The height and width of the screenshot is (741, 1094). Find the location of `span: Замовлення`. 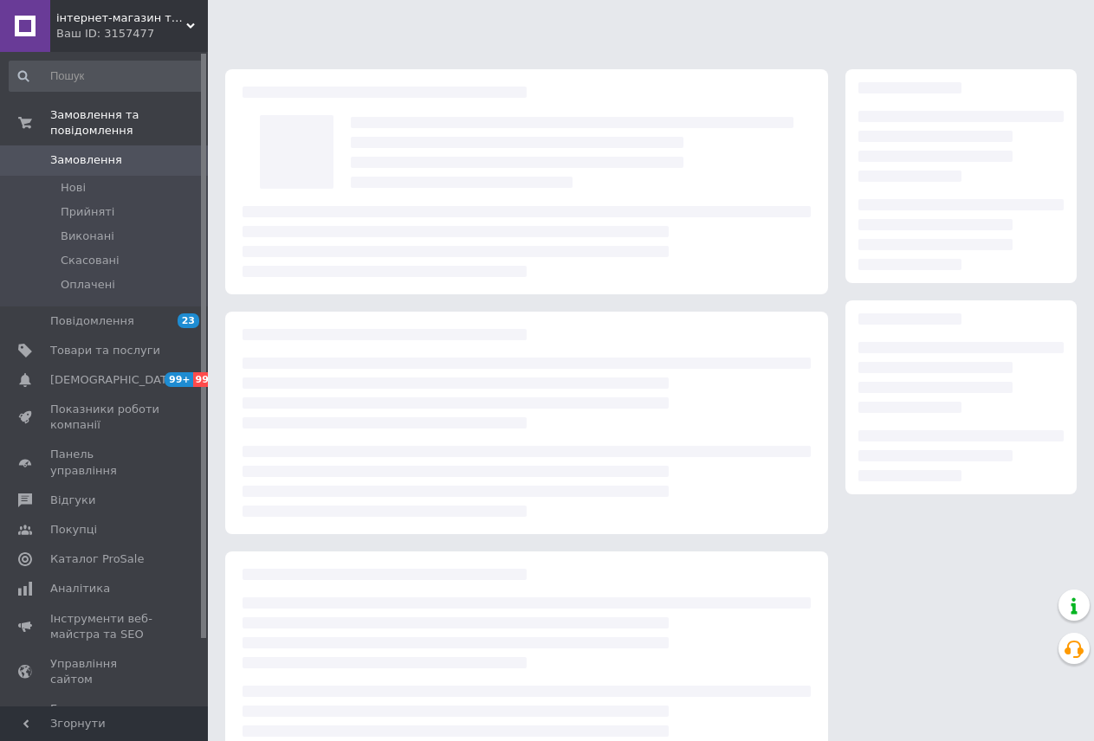

span: Замовлення is located at coordinates (86, 160).